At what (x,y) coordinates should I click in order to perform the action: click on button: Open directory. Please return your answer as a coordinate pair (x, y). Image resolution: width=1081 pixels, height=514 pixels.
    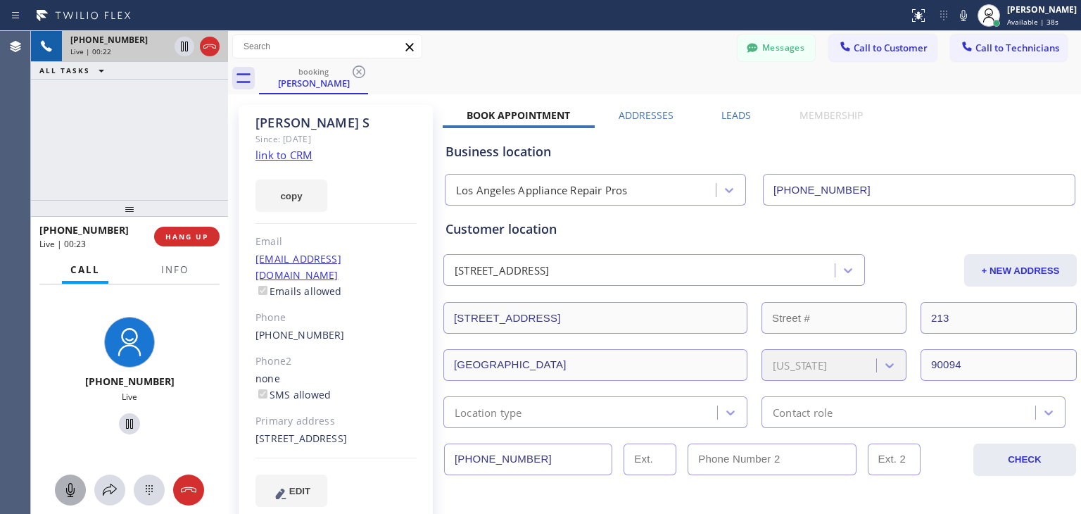
    Looking at the image, I should click on (110, 490).